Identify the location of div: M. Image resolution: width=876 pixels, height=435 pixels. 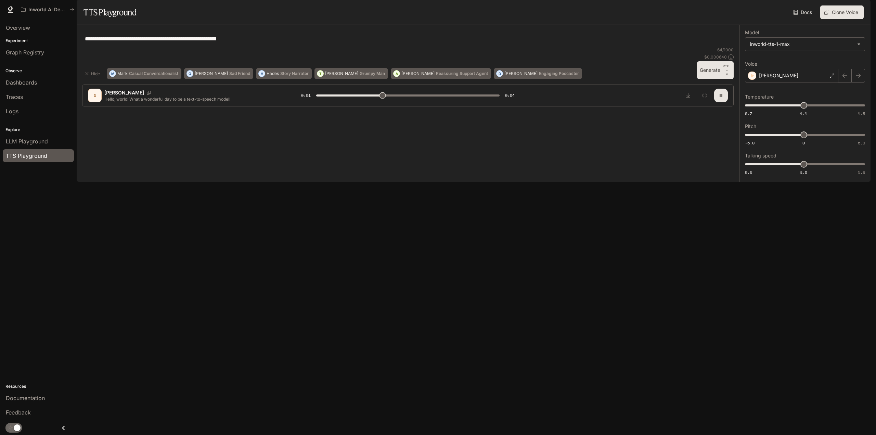
(113, 74).